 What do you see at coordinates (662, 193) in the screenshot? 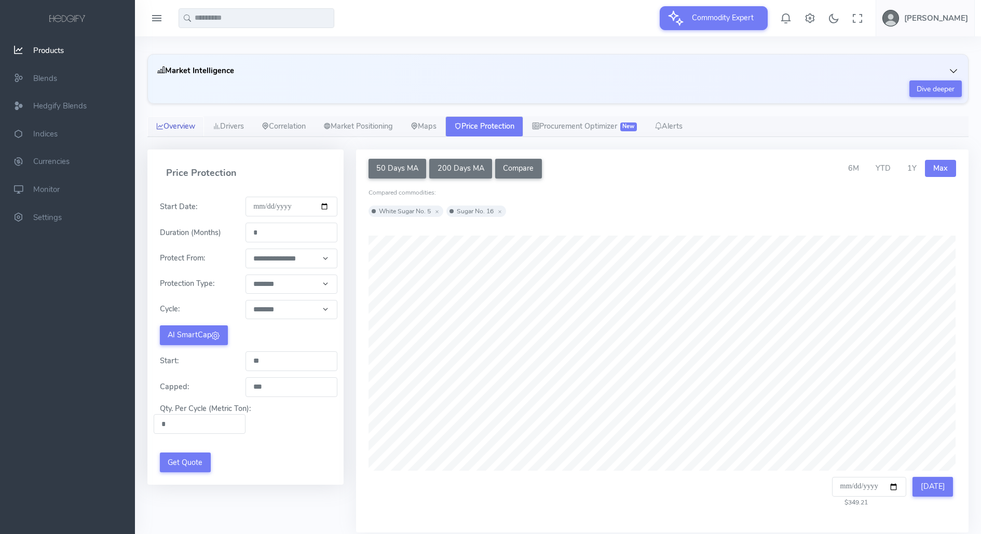
I see `p: Compared commodities:` at bounding box center [662, 193].